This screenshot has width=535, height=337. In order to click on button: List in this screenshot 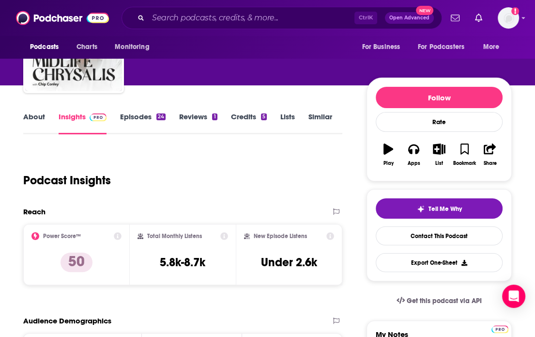, I will do `click(439, 154)`.